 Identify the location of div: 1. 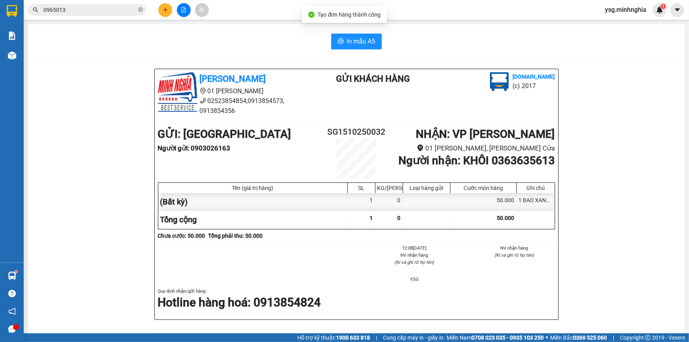
(362, 202).